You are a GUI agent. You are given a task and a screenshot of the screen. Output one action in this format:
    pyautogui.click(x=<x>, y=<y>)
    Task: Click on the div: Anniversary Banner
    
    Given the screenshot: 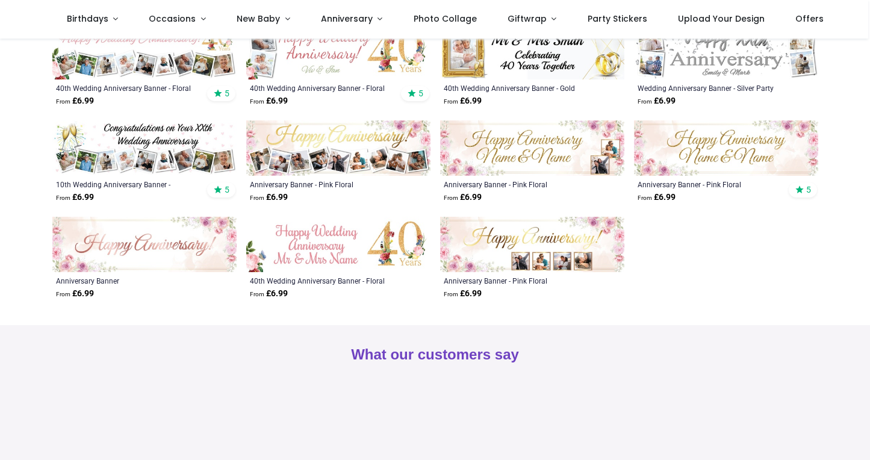 What is the action you would take?
    pyautogui.click(x=126, y=281)
    